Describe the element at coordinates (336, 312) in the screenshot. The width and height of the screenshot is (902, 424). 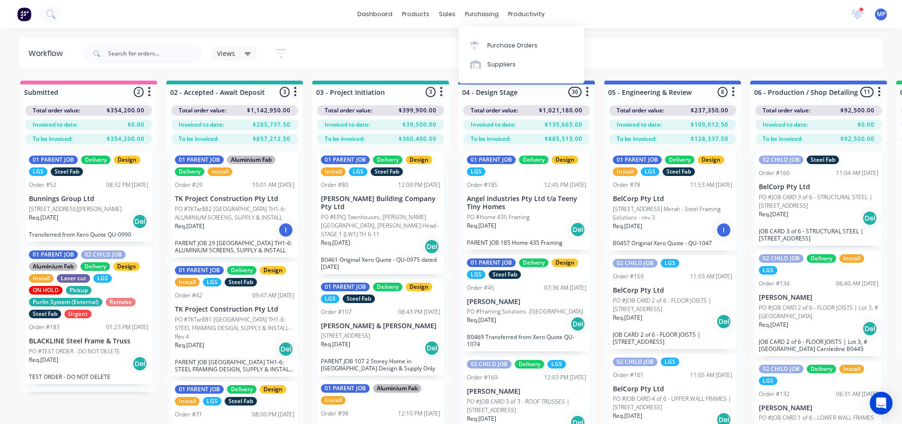
I see `div: Order #107` at that location.